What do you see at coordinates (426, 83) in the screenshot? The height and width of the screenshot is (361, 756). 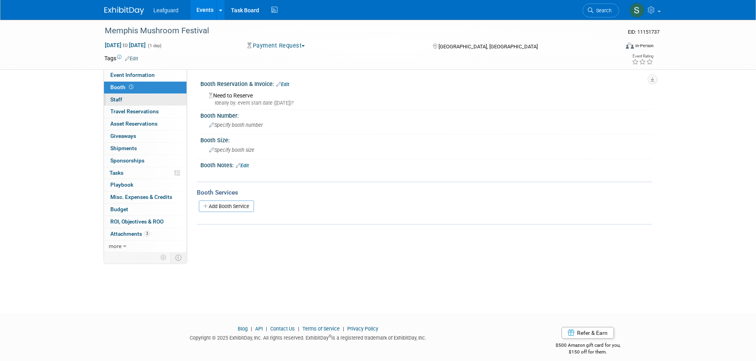 I see `div: Booth Reservation & Invoice:` at bounding box center [426, 83].